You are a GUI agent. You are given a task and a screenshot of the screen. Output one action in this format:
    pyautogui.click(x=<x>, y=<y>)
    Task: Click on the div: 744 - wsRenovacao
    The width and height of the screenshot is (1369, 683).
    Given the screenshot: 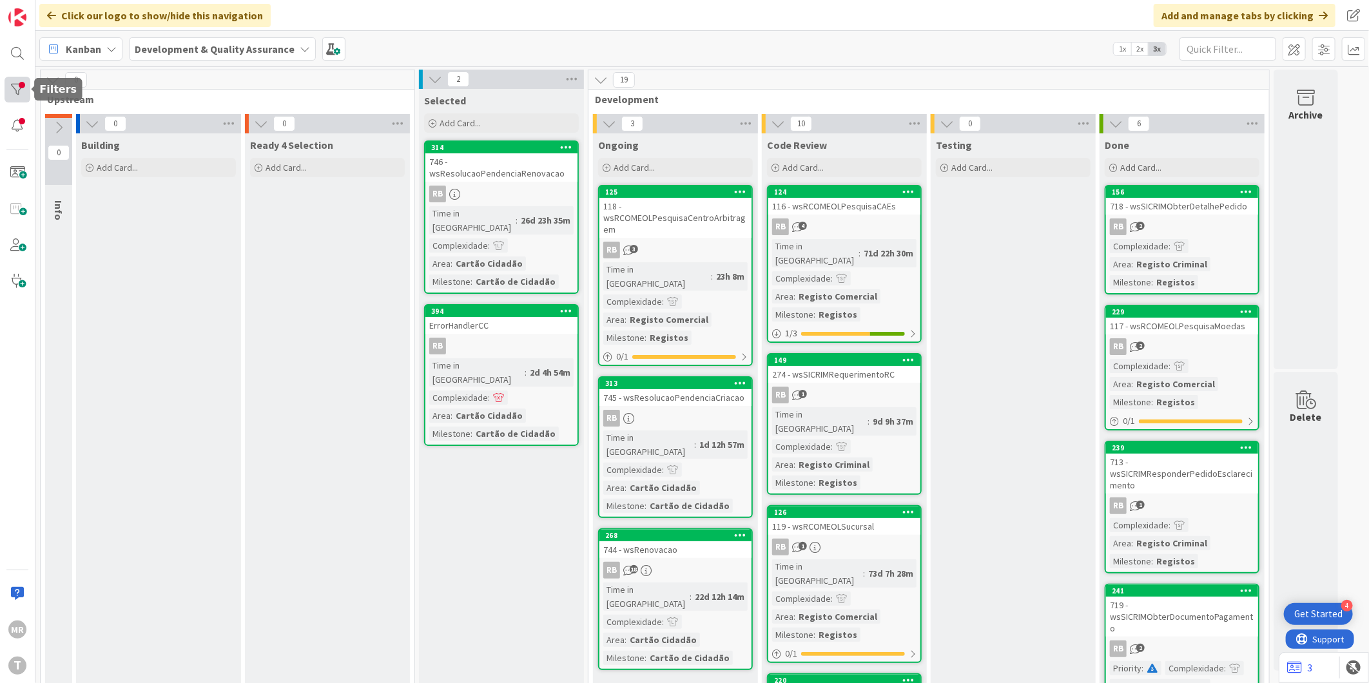 What is the action you would take?
    pyautogui.click(x=675, y=550)
    